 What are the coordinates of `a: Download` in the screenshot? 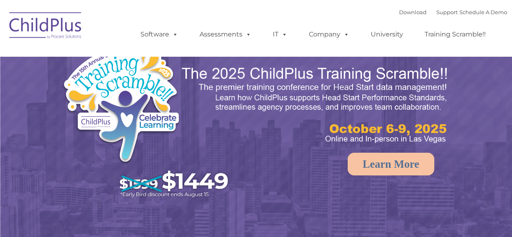 It's located at (413, 12).